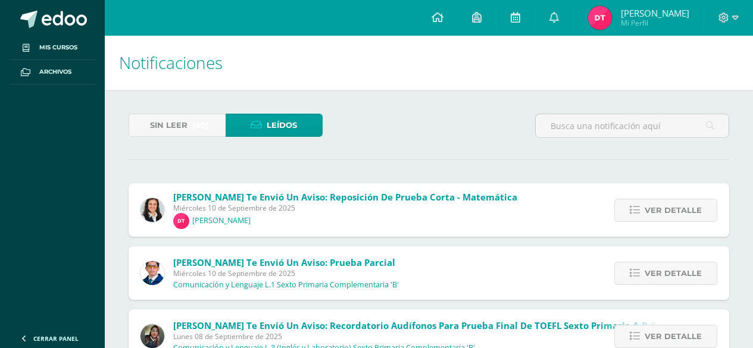 This screenshot has height=348, width=753. What do you see at coordinates (201, 125) in the screenshot?
I see `span: (40)` at bounding box center [201, 125].